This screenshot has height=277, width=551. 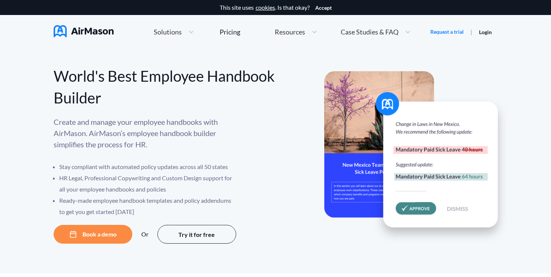 I want to click on span: Solutions, so click(x=168, y=32).